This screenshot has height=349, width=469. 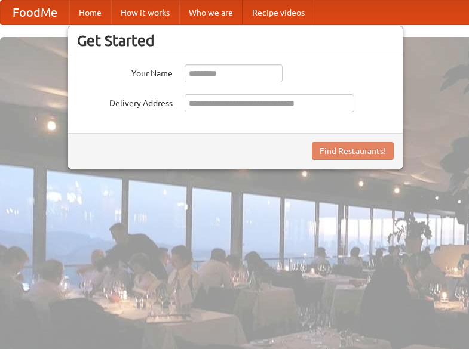 I want to click on h3: Get Started, so click(x=235, y=41).